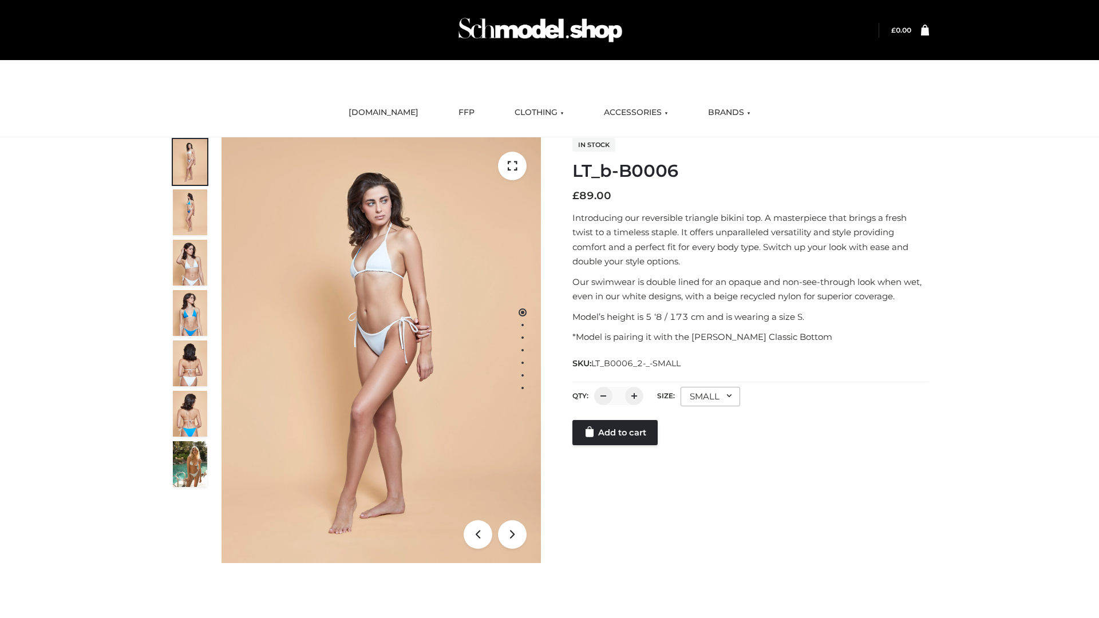 This screenshot has width=1099, height=618. What do you see at coordinates (750, 171) in the screenshot?
I see `h1: LT_b-B0006` at bounding box center [750, 171].